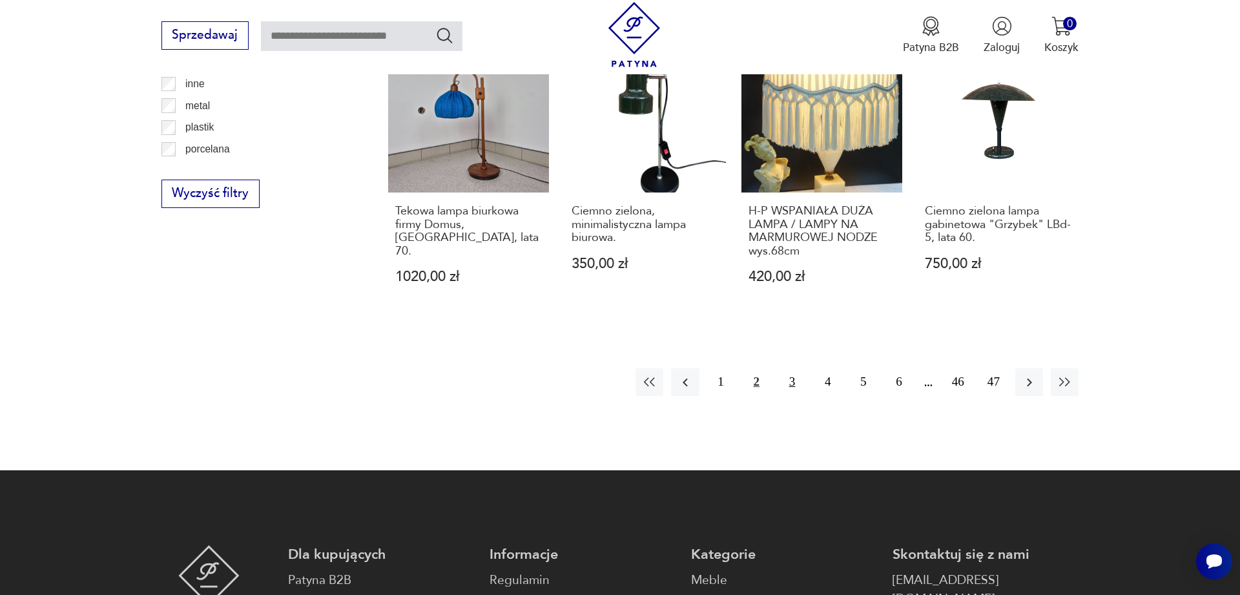  Describe the element at coordinates (998, 224) in the screenshot. I see `h3: Ciemno zielona lampa gabinetowa "Grzybek" LBd-5, lata 60.` at that location.